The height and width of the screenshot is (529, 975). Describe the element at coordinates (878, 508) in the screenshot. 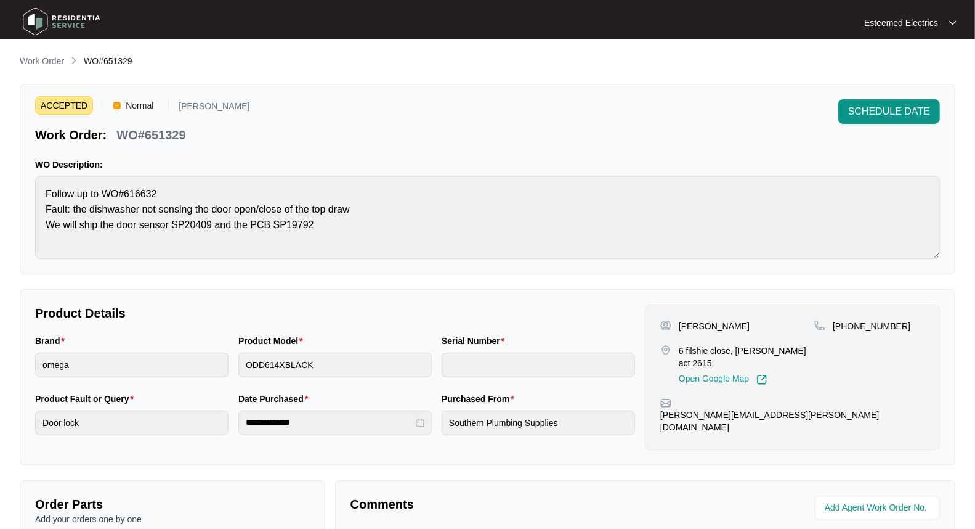

I see `input: Add Agent Work Order No.` at that location.